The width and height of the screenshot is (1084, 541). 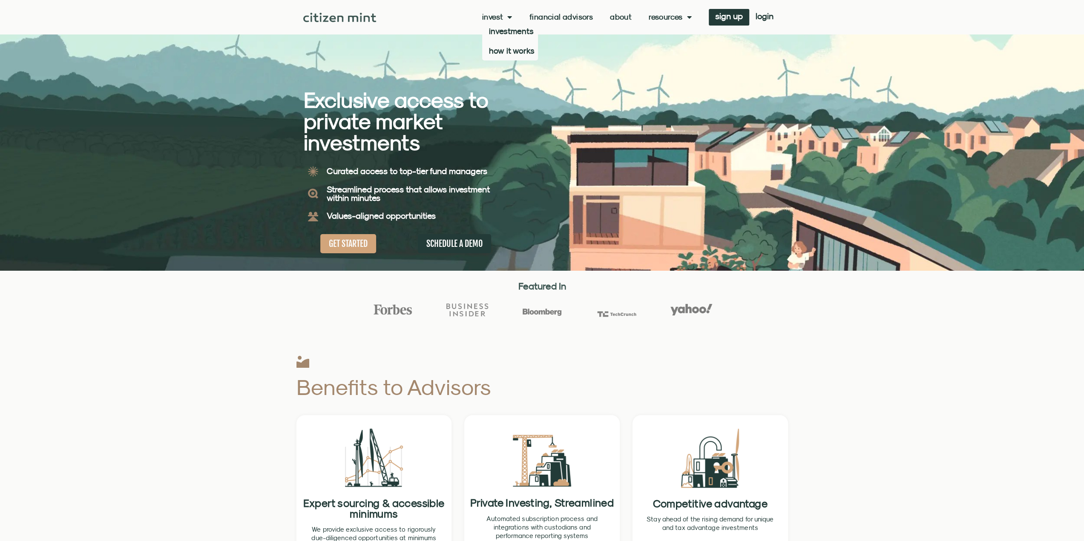 What do you see at coordinates (729, 16) in the screenshot?
I see `span: sign up` at bounding box center [729, 16].